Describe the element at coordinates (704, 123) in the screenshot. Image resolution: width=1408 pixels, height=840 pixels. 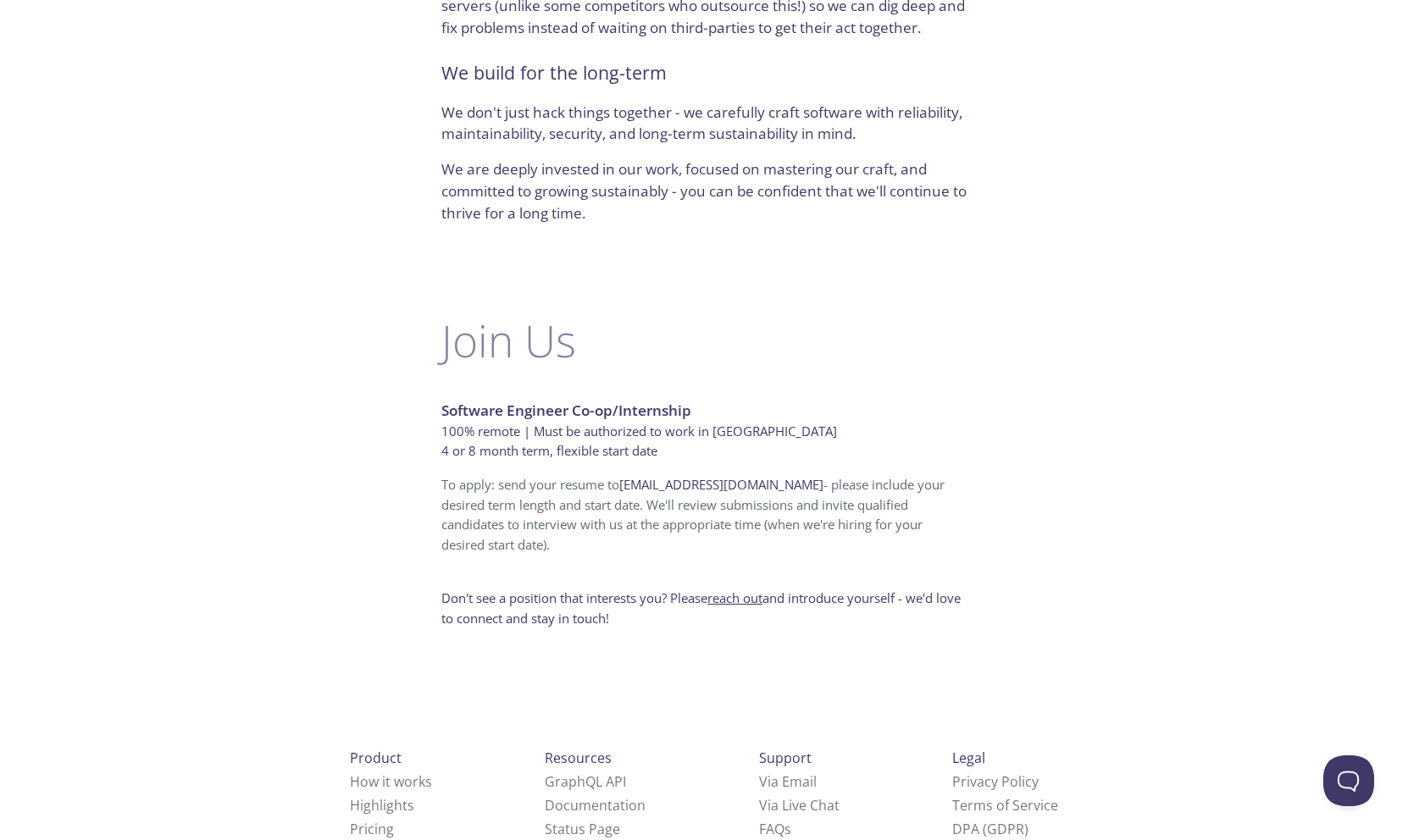
I see `p: We don't just hack things together - we carefully craft software with reliability, maintainabilit...` at that location.